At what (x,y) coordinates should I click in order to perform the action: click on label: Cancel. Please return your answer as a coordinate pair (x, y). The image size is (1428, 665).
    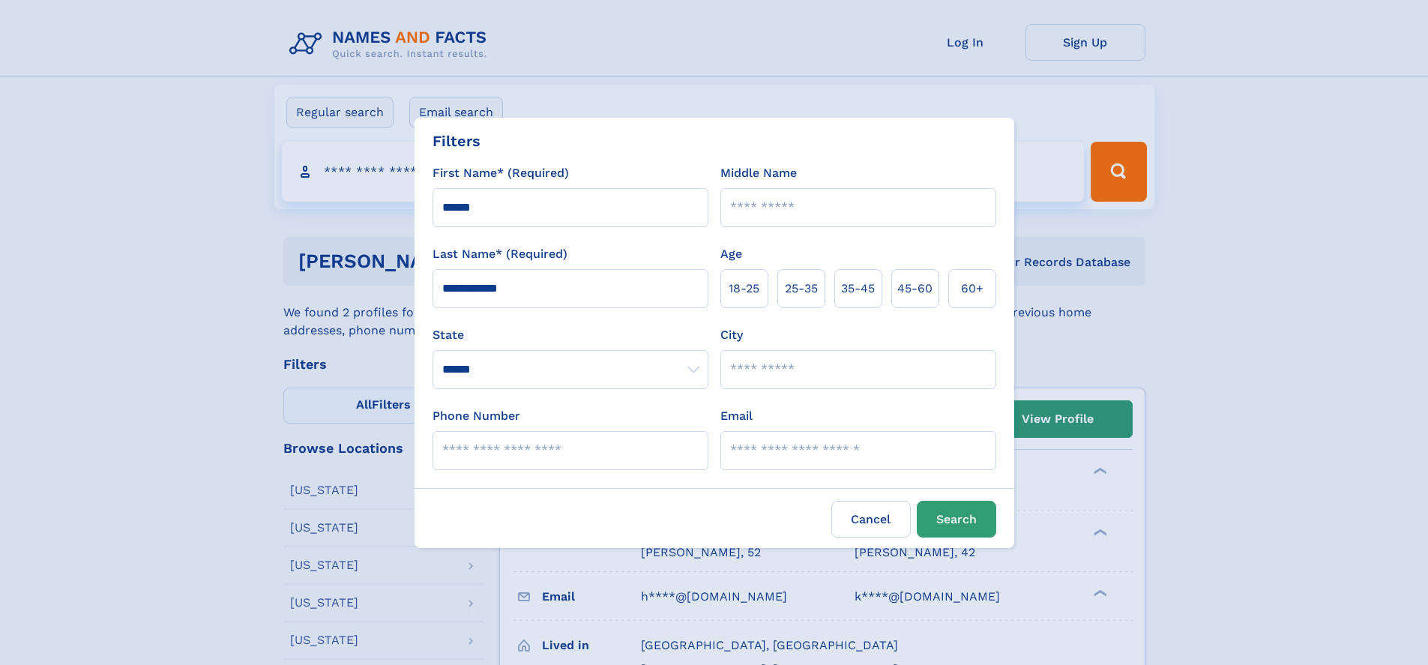
    Looking at the image, I should click on (871, 519).